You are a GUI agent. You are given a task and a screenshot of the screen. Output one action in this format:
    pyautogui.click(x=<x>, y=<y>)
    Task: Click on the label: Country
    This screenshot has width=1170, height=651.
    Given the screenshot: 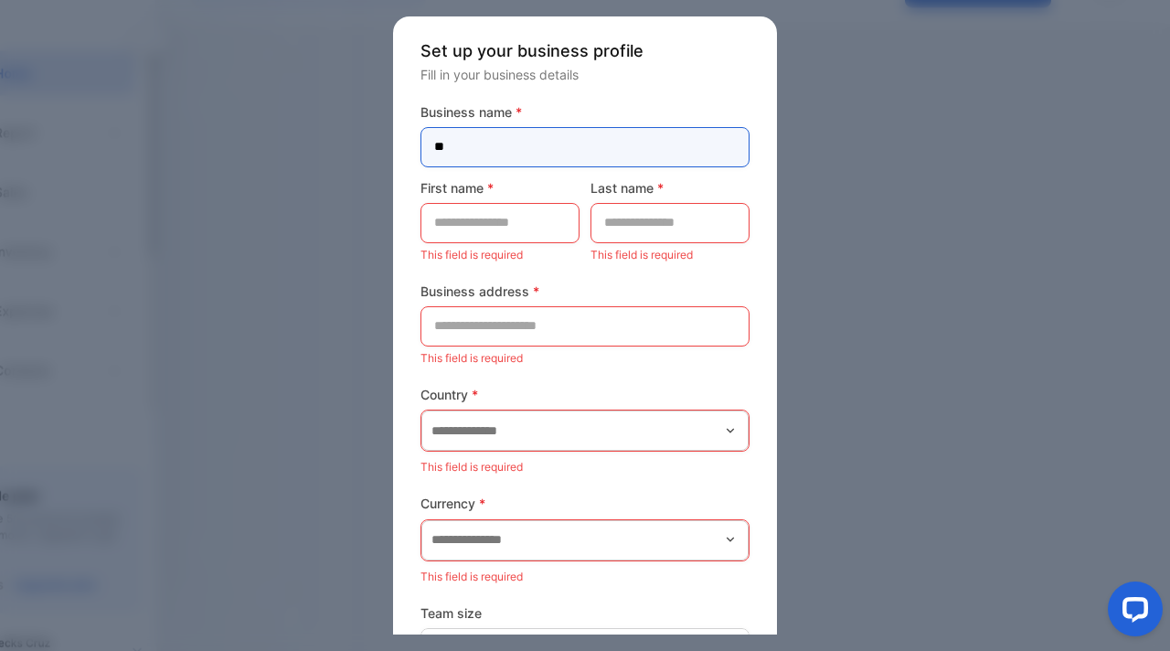 What is the action you would take?
    pyautogui.click(x=585, y=394)
    